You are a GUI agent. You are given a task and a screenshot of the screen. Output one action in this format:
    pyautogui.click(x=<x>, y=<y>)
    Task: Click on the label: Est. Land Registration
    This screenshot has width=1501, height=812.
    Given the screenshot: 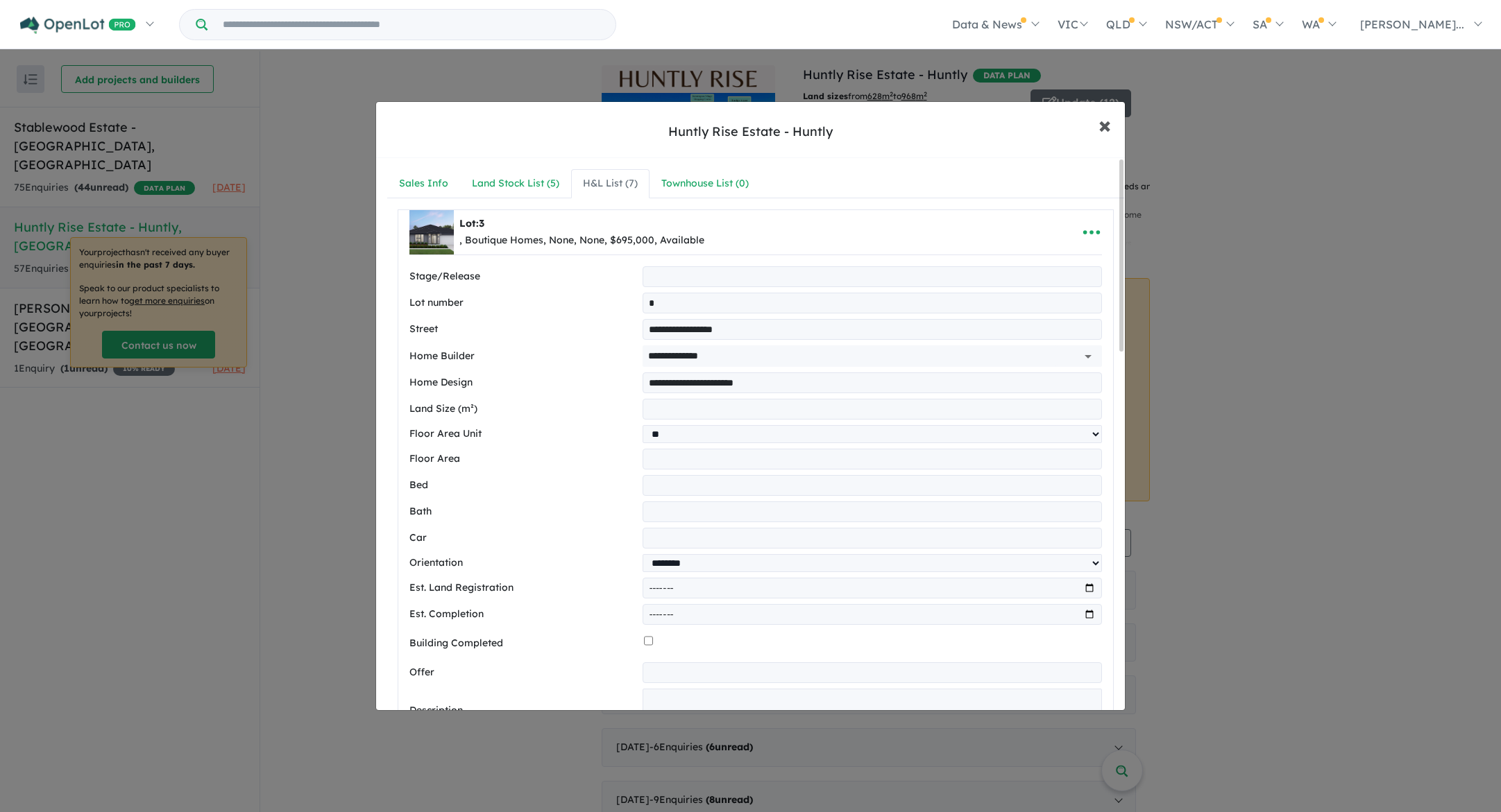 What is the action you would take?
    pyautogui.click(x=524, y=588)
    